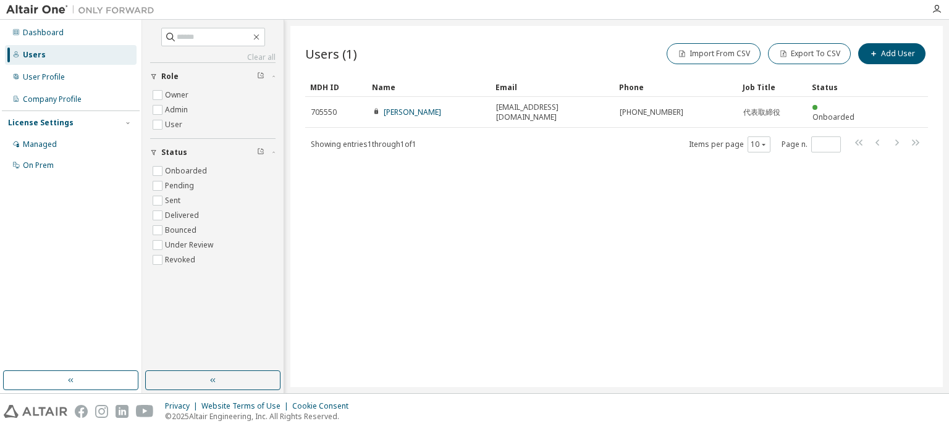 This screenshot has width=949, height=429. I want to click on span: 705550, so click(324, 112).